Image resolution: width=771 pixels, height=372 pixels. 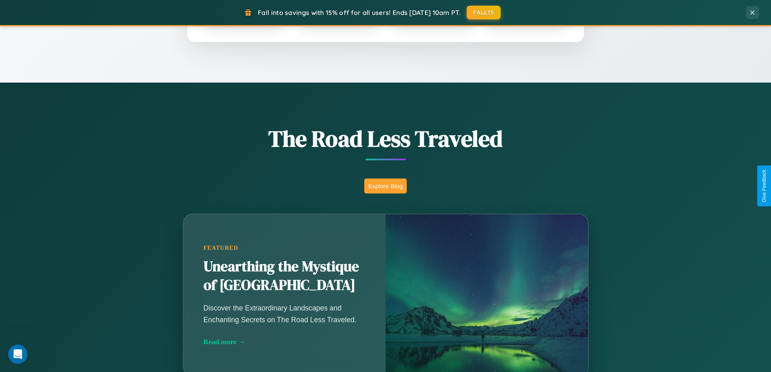 What do you see at coordinates (284, 248) in the screenshot?
I see `div: Featured` at bounding box center [284, 248].